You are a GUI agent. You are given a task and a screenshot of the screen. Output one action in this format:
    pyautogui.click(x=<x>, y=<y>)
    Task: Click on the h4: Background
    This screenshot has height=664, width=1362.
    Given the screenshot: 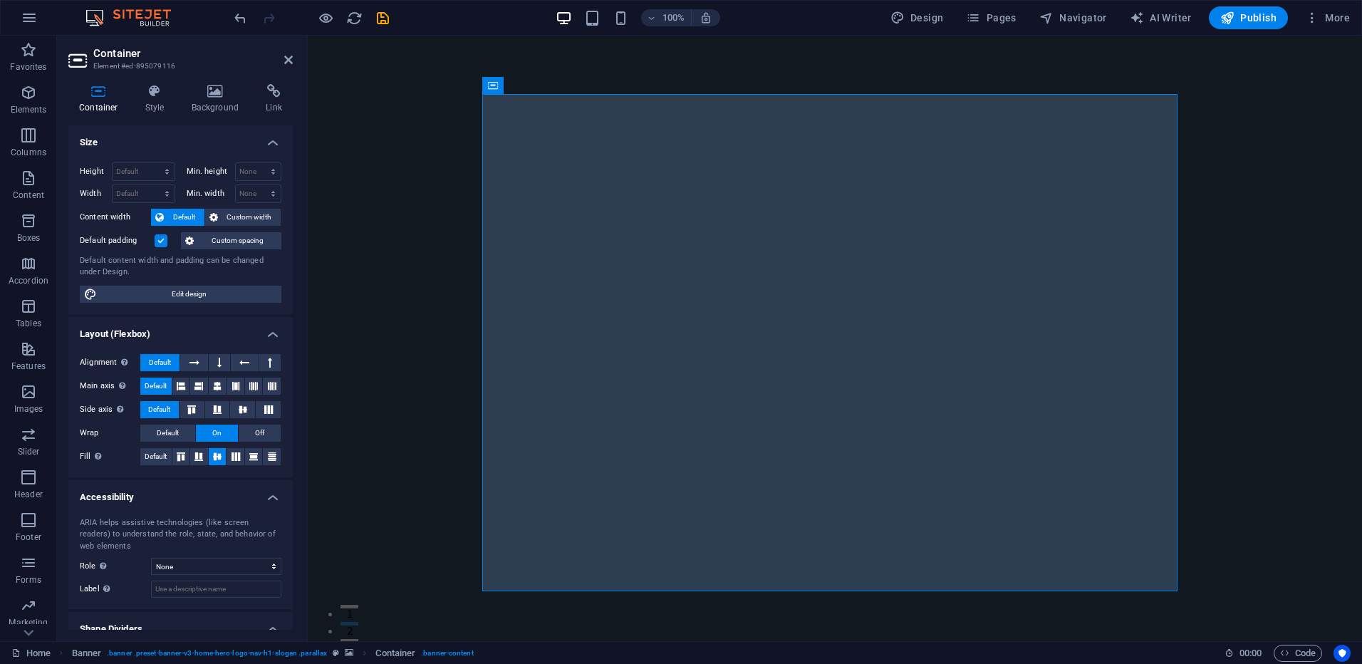 What is the action you would take?
    pyautogui.click(x=218, y=99)
    